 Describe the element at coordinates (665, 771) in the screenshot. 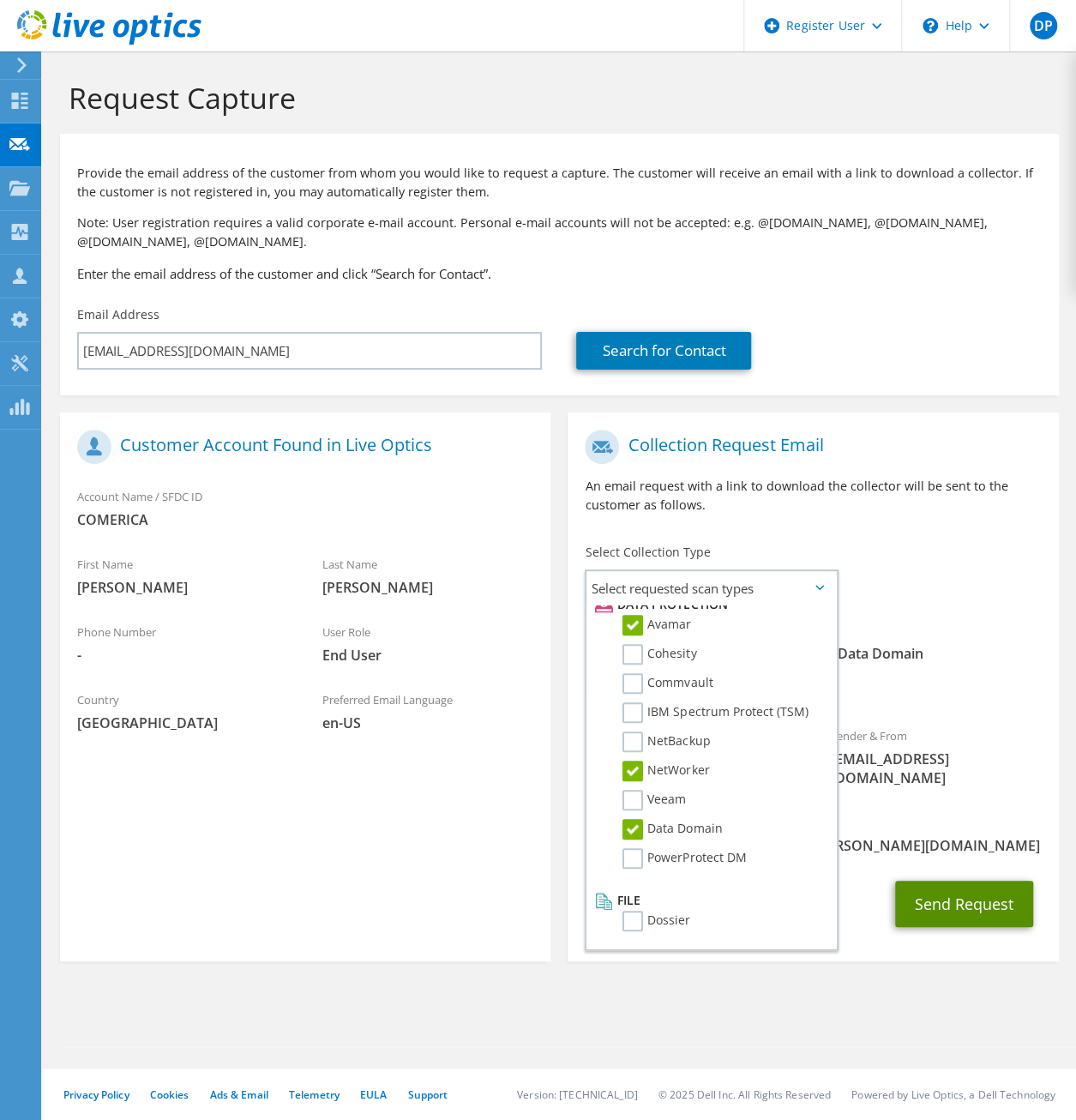

I see `label: NetWorker` at that location.